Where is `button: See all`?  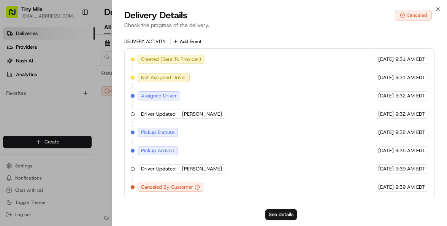
button: See all is located at coordinates (128, 102).